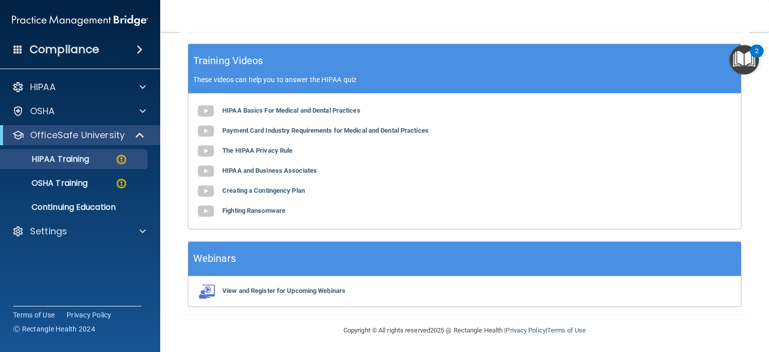 The width and height of the screenshot is (769, 352). What do you see at coordinates (79, 135) in the screenshot?
I see `a: OfficeSafe University` at bounding box center [79, 135].